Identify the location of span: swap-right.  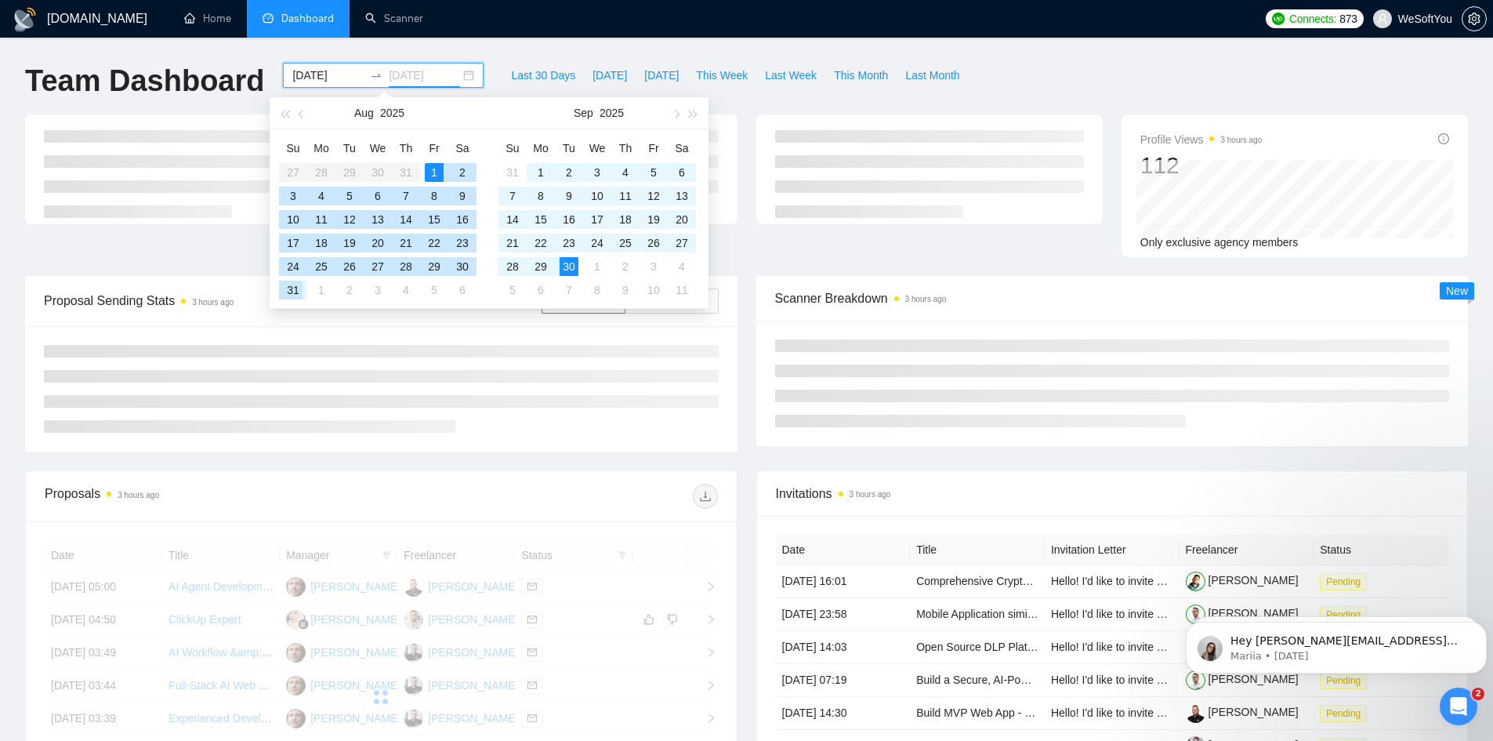
(376, 75).